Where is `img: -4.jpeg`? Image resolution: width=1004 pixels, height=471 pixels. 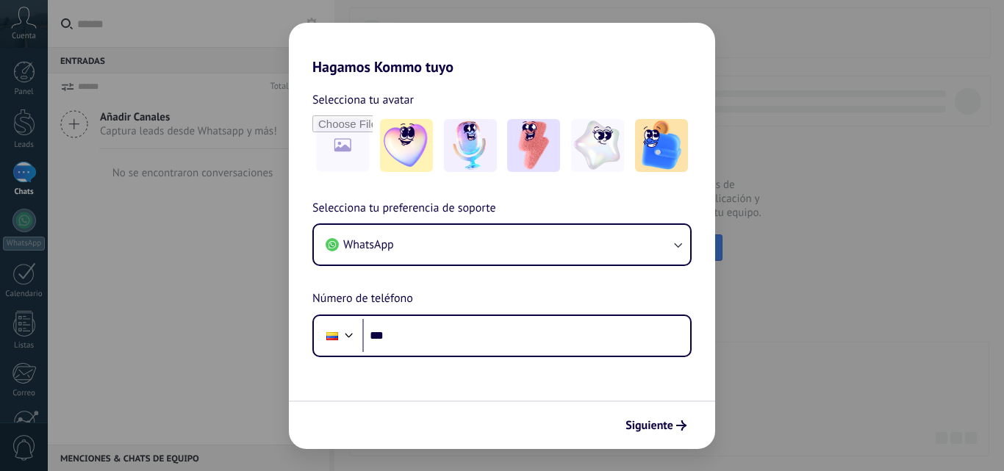
img: -4.jpeg is located at coordinates (597, 145).